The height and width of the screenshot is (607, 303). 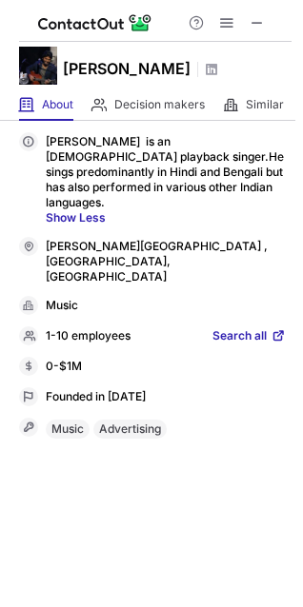 What do you see at coordinates (166, 367) in the screenshot?
I see `div: 0-$1M` at bounding box center [166, 367].